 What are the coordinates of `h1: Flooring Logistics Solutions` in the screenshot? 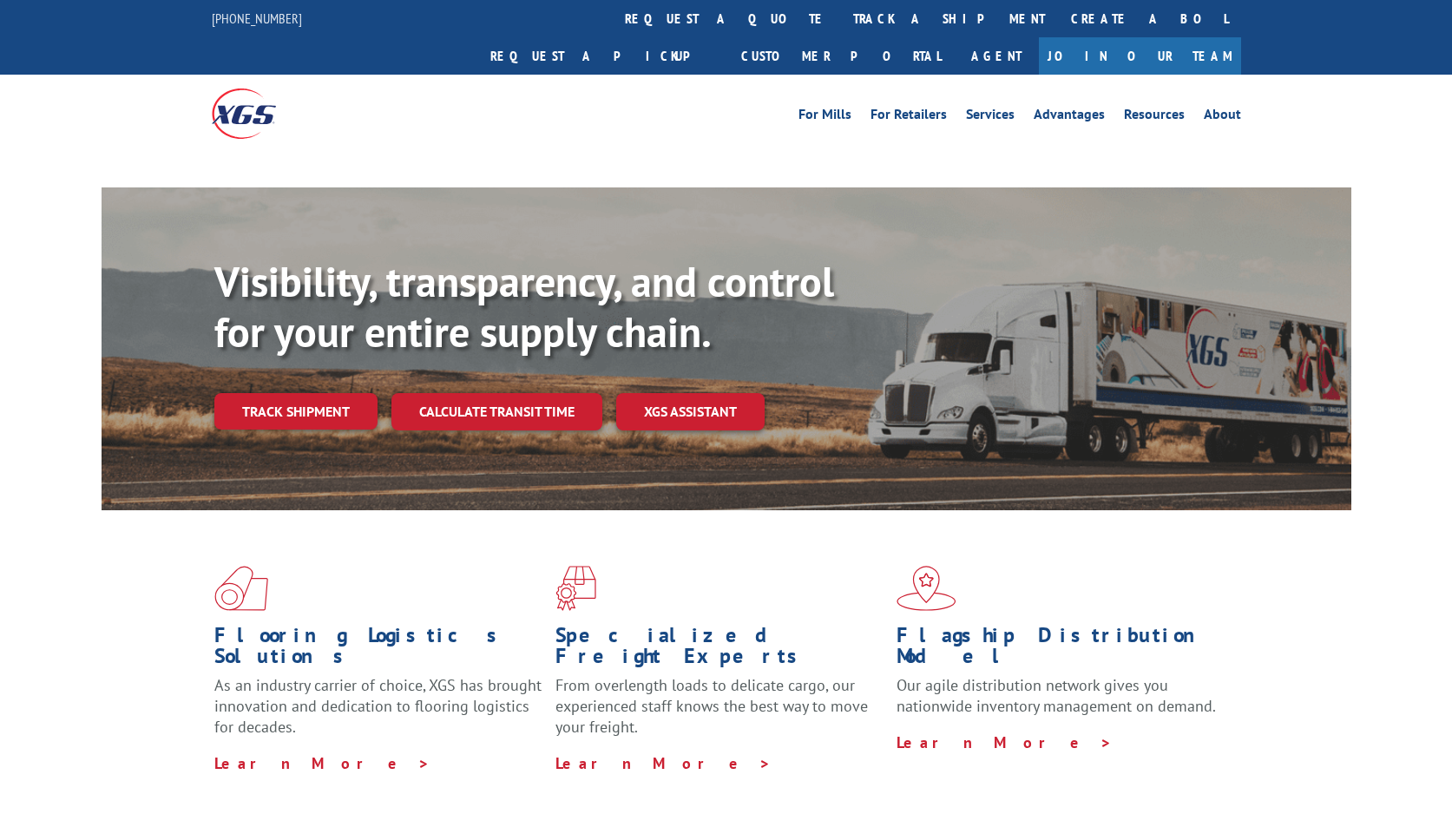 It's located at (378, 650).